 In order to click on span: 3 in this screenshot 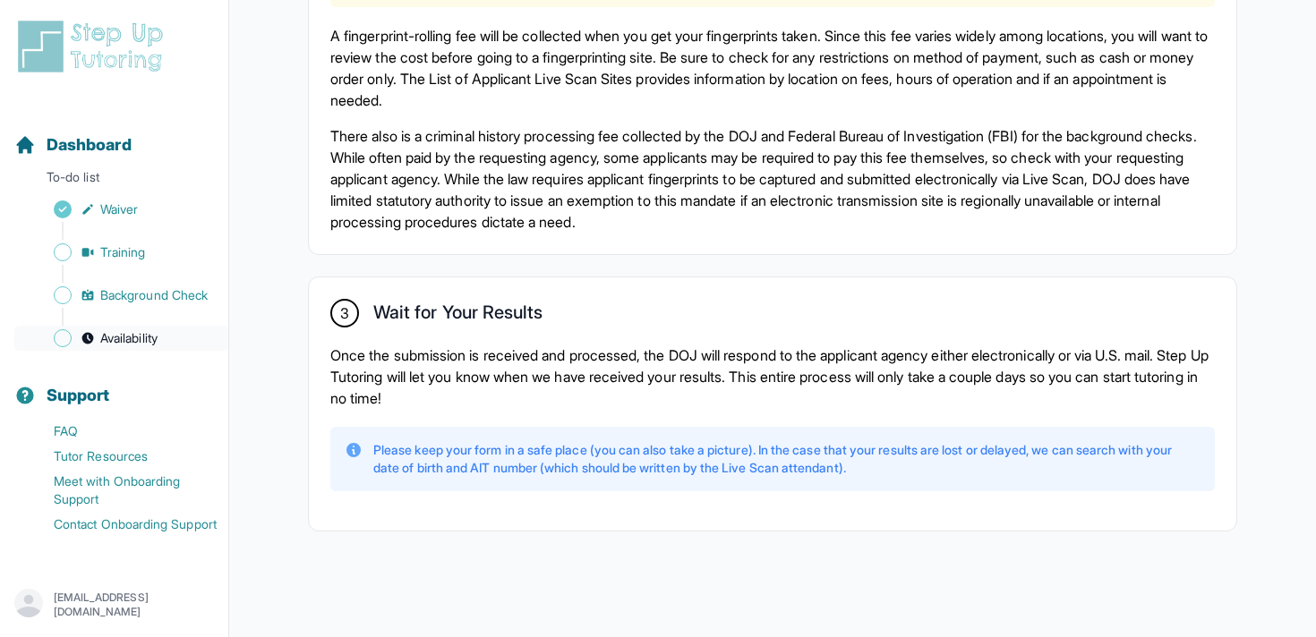, I will do `click(345, 313)`.